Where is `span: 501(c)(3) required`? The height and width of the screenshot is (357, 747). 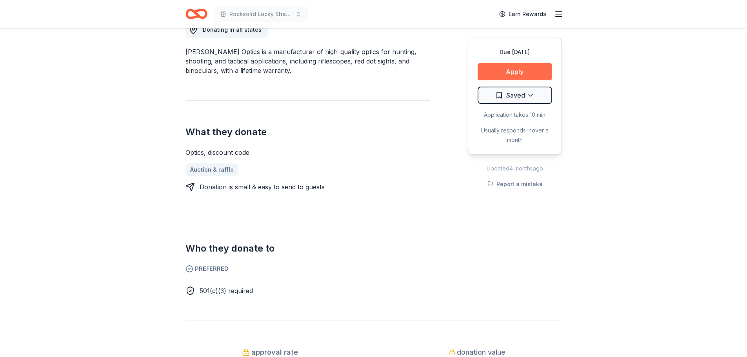
span: 501(c)(3) required is located at coordinates (226, 291).